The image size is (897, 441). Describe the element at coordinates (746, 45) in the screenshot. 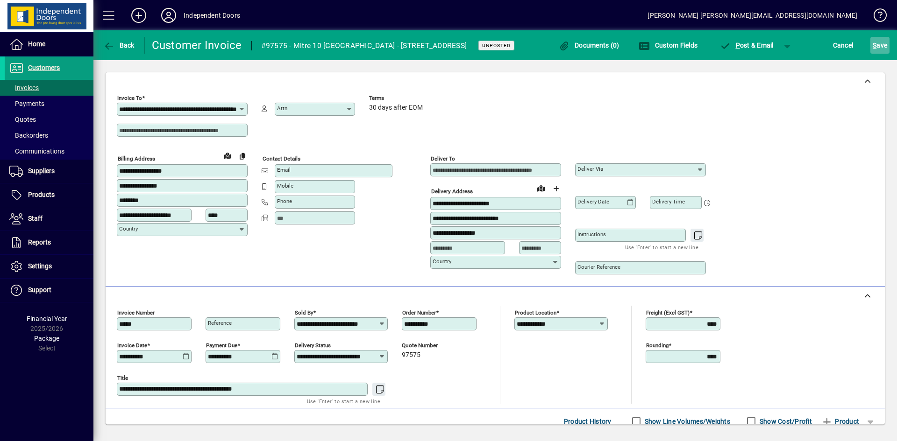

I see `button: Post & Email` at that location.